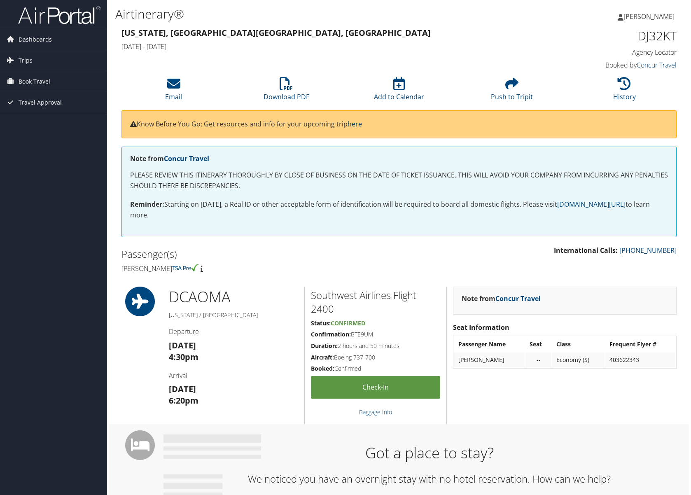 The width and height of the screenshot is (691, 495). What do you see at coordinates (399, 91) in the screenshot?
I see `a: Add to Calendar` at bounding box center [399, 91].